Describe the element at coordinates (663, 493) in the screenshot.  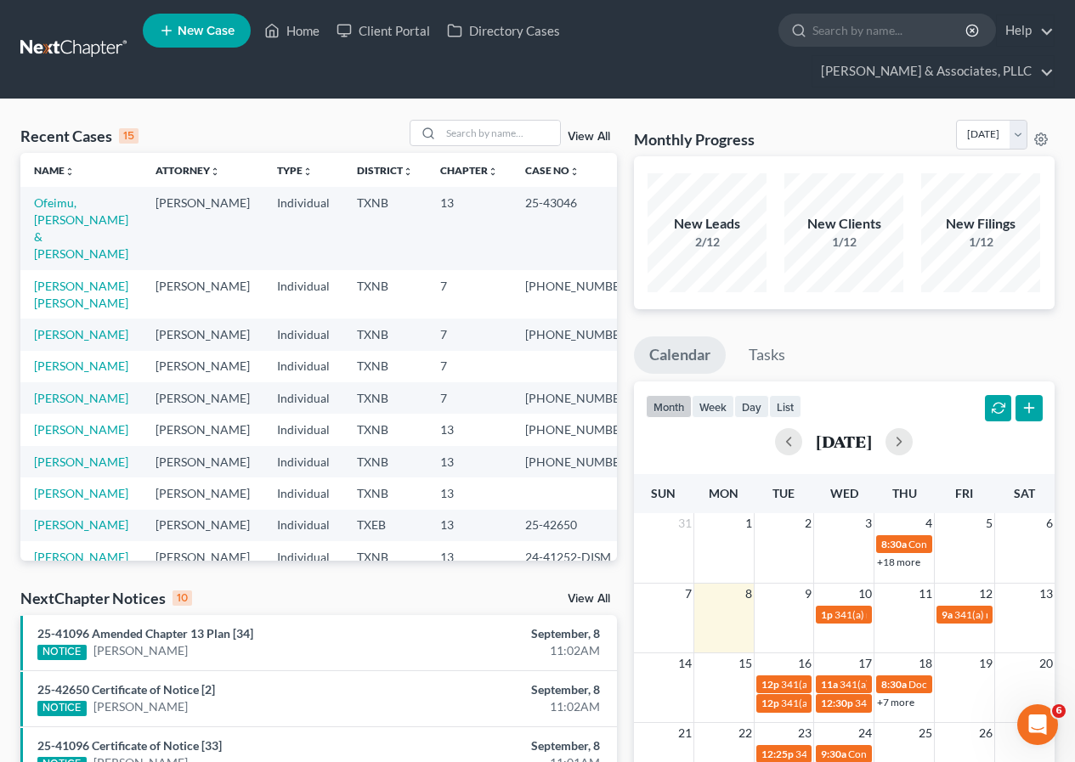
I see `span: Sun` at that location.